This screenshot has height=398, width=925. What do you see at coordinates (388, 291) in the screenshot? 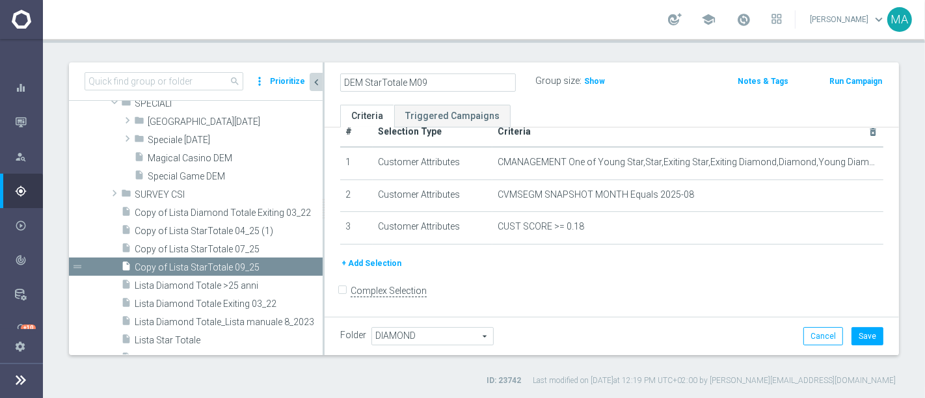
I see `label: Complex Selection` at bounding box center [388, 291].